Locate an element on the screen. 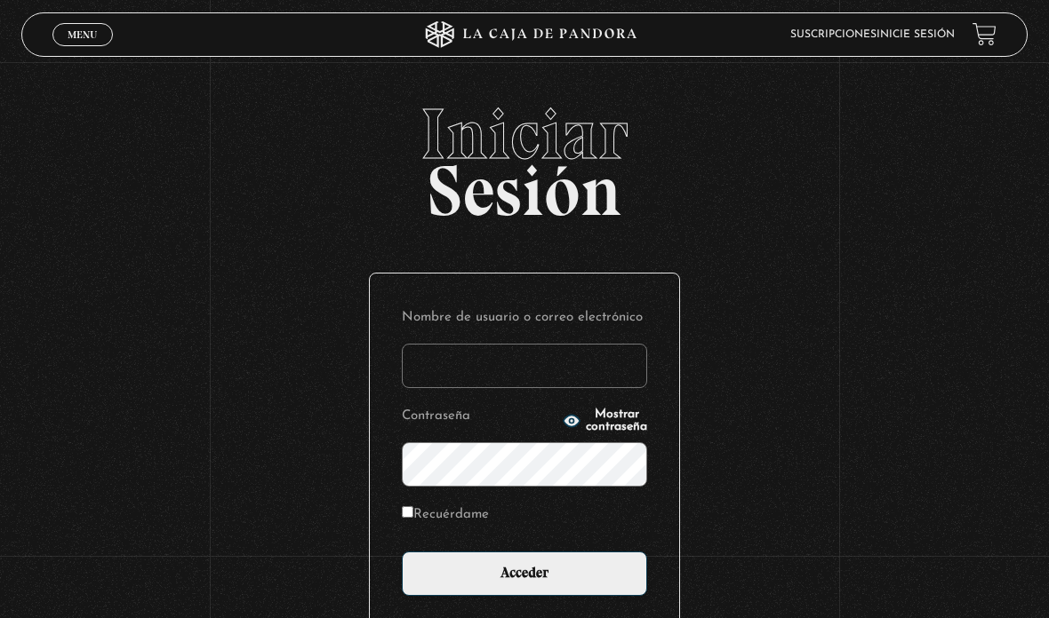 Image resolution: width=1049 pixels, height=618 pixels. a: Suscripciones is located at coordinates (833, 35).